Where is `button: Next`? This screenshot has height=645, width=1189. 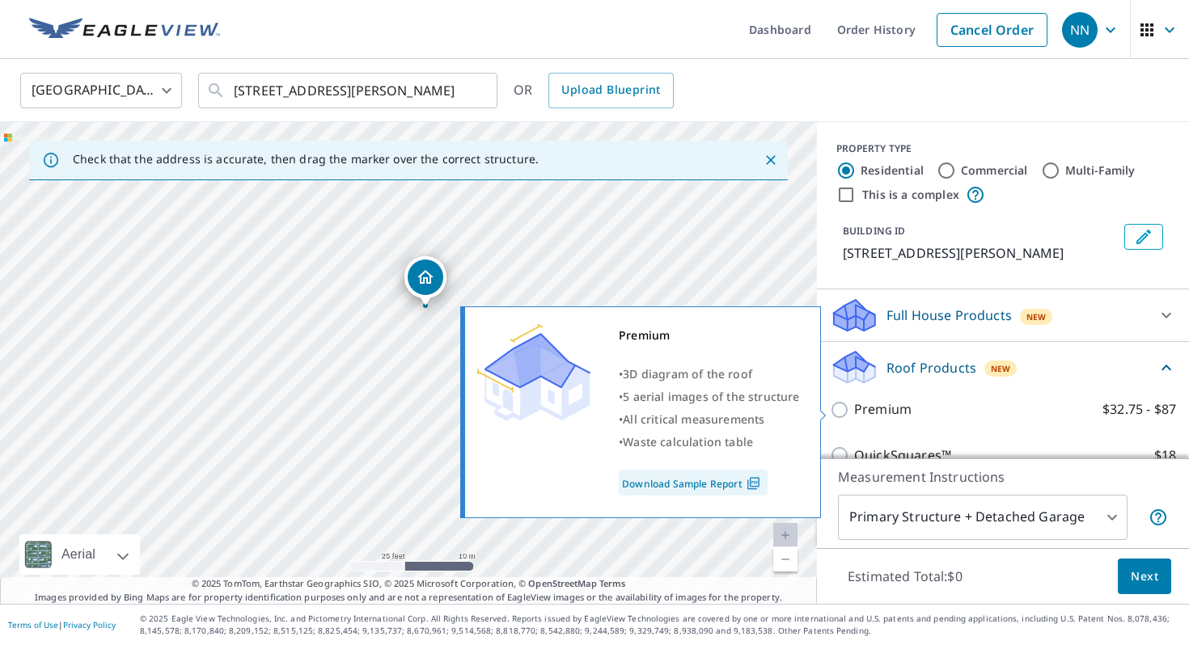
button: Next is located at coordinates (1145, 577).